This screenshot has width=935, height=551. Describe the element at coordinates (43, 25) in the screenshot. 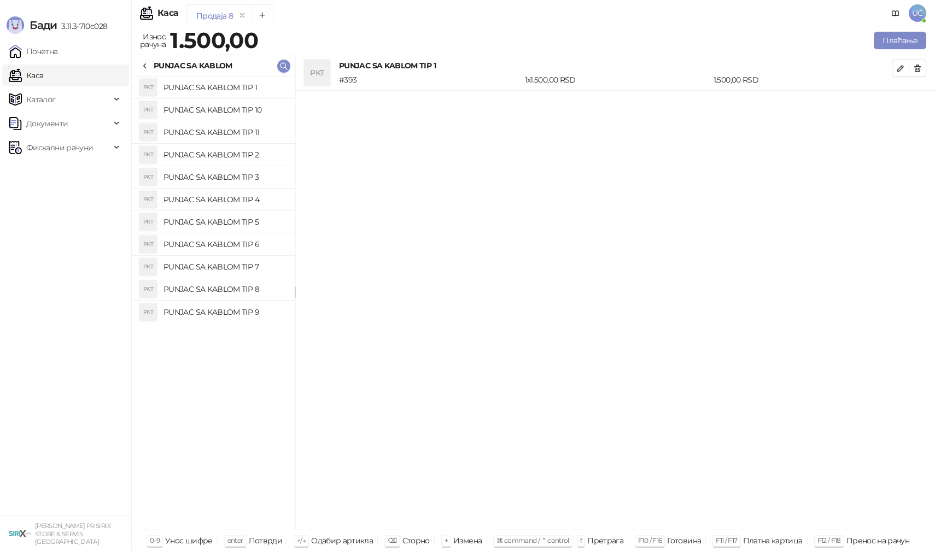

I see `span: Бади` at that location.